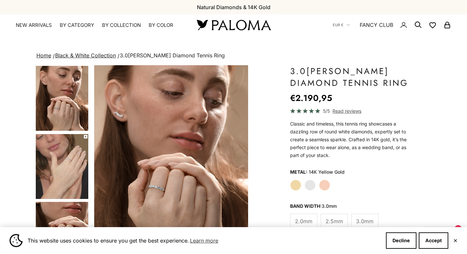 This screenshot has height=254, width=467. Describe the element at coordinates (327, 172) in the screenshot. I see `variant-option-value: 14K Yellow Gold` at that location.